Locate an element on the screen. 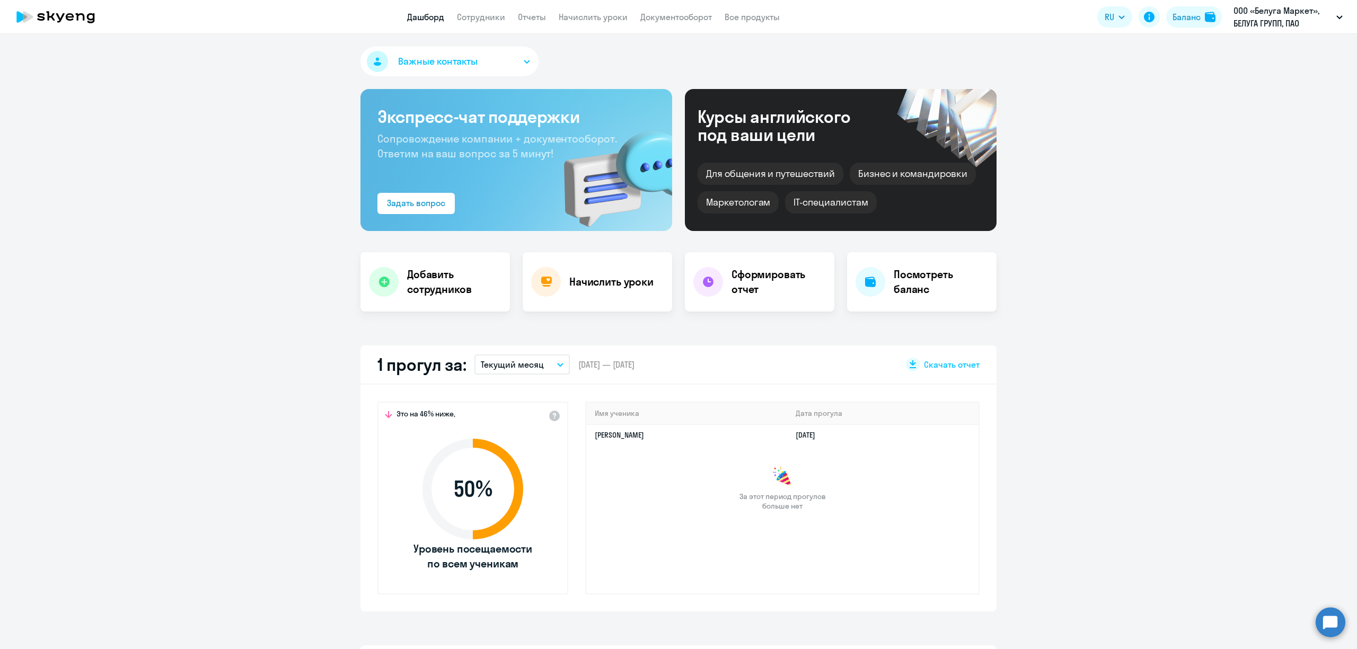 This screenshot has width=1357, height=649. div: Задать вопрос is located at coordinates (416, 203).